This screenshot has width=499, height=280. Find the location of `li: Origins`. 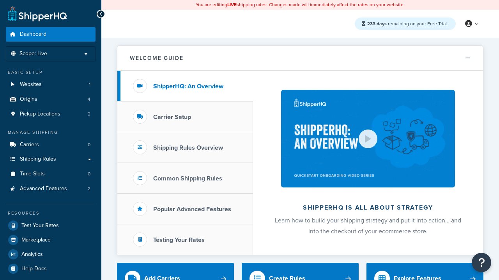

li: Origins is located at coordinates (51, 99).